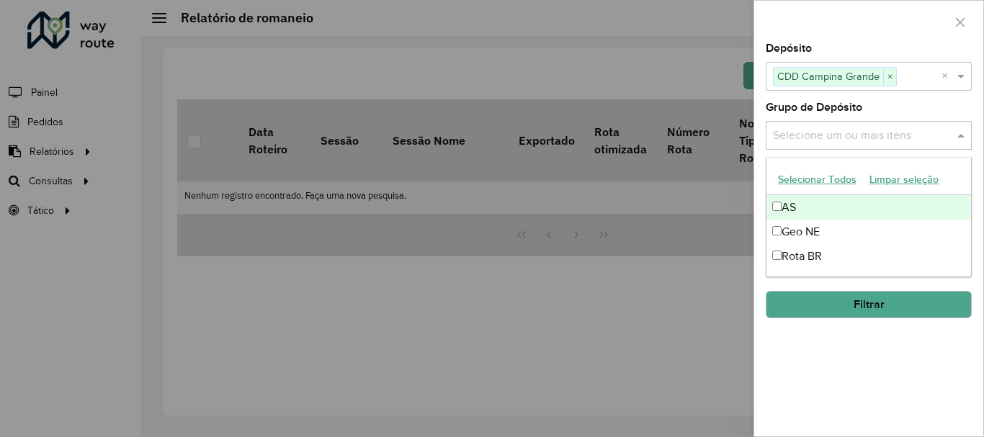 Image resolution: width=984 pixels, height=437 pixels. Describe the element at coordinates (869, 208) in the screenshot. I see `div: AS` at that location.